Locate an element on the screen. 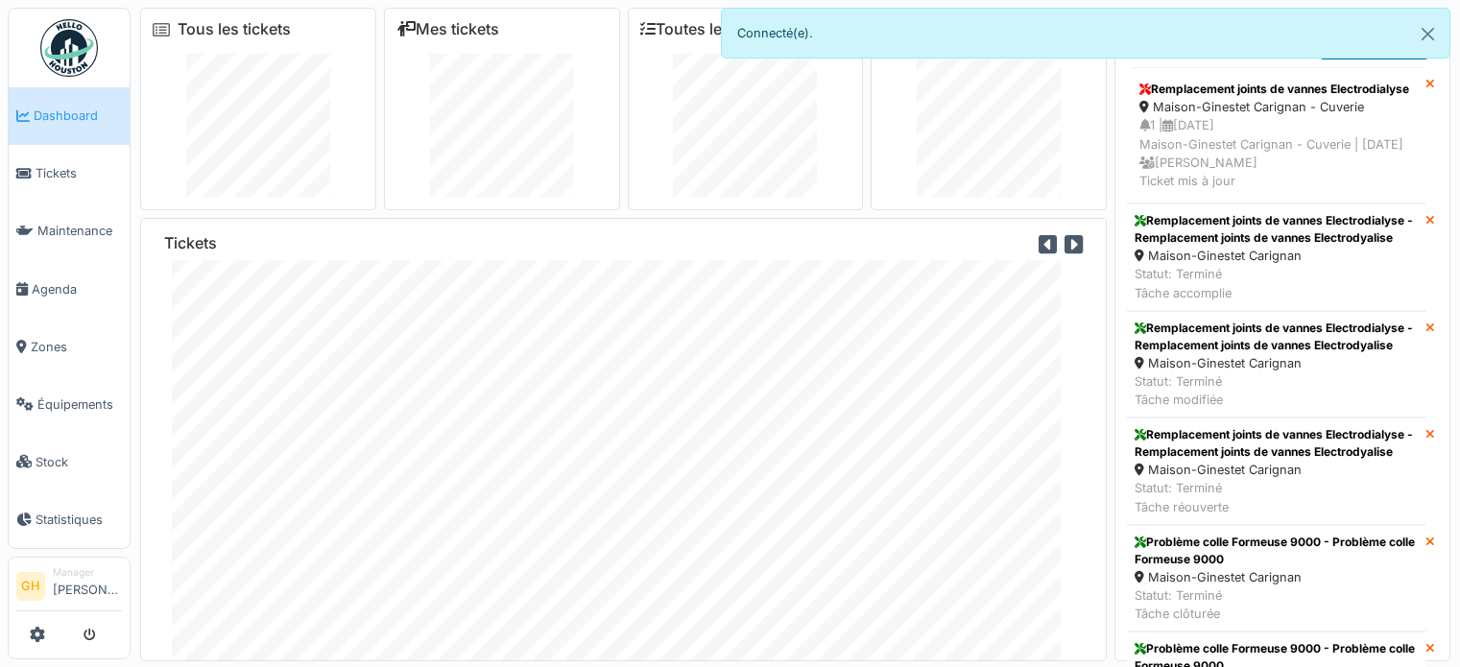  a: Maintenance is located at coordinates (69, 231).